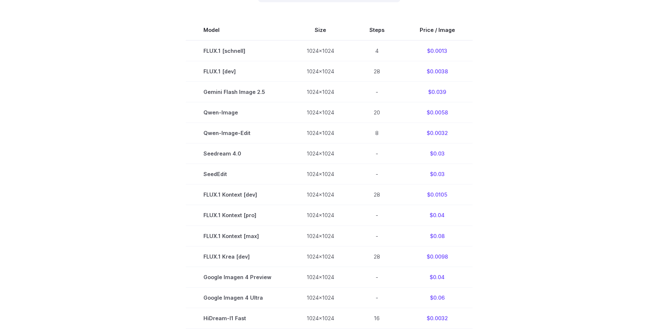 The height and width of the screenshot is (329, 658). I want to click on td: FLUX.1 [dev], so click(237, 72).